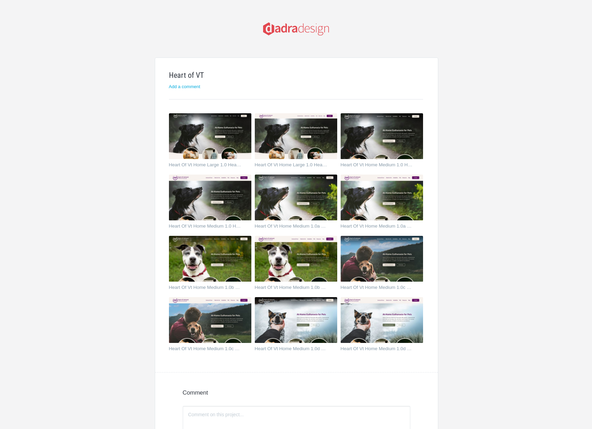  What do you see at coordinates (296, 29) in the screenshot?
I see `img: dadra-logo_20221125084425.png` at bounding box center [296, 29].